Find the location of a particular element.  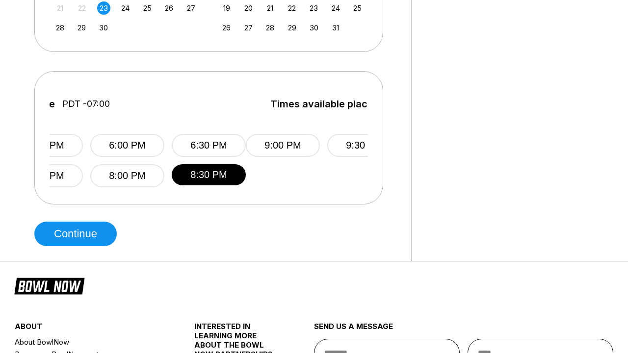

div: Choose Friday, September 26th, 2025 is located at coordinates (169, 8).